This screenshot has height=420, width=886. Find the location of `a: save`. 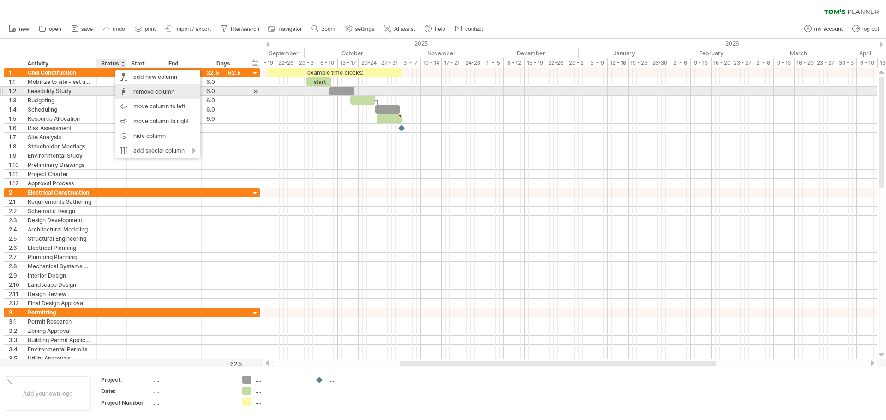

a: save is located at coordinates (82, 29).